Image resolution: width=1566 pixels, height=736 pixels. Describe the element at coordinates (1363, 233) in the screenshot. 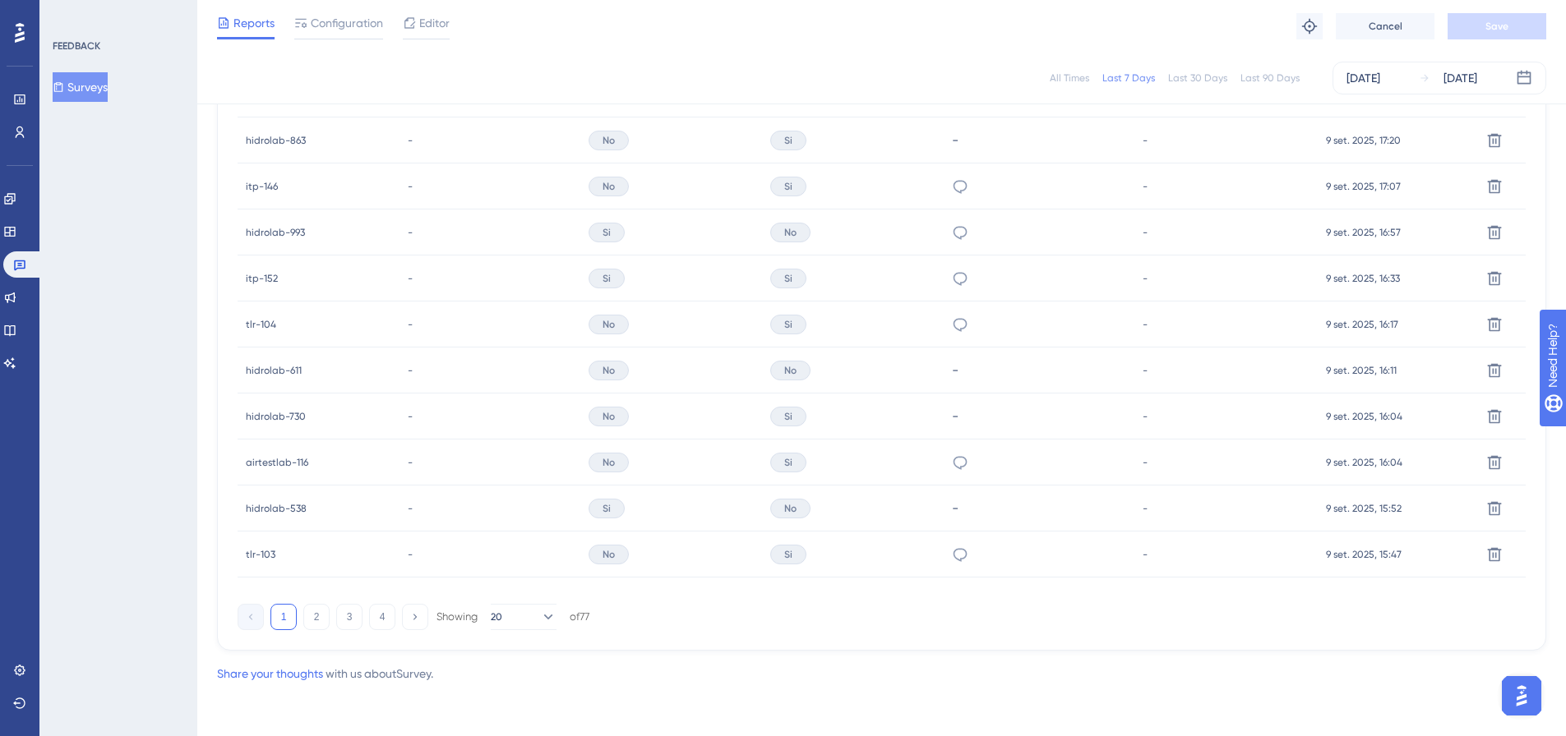

I see `span: 9 set. 2025, 16:57` at that location.